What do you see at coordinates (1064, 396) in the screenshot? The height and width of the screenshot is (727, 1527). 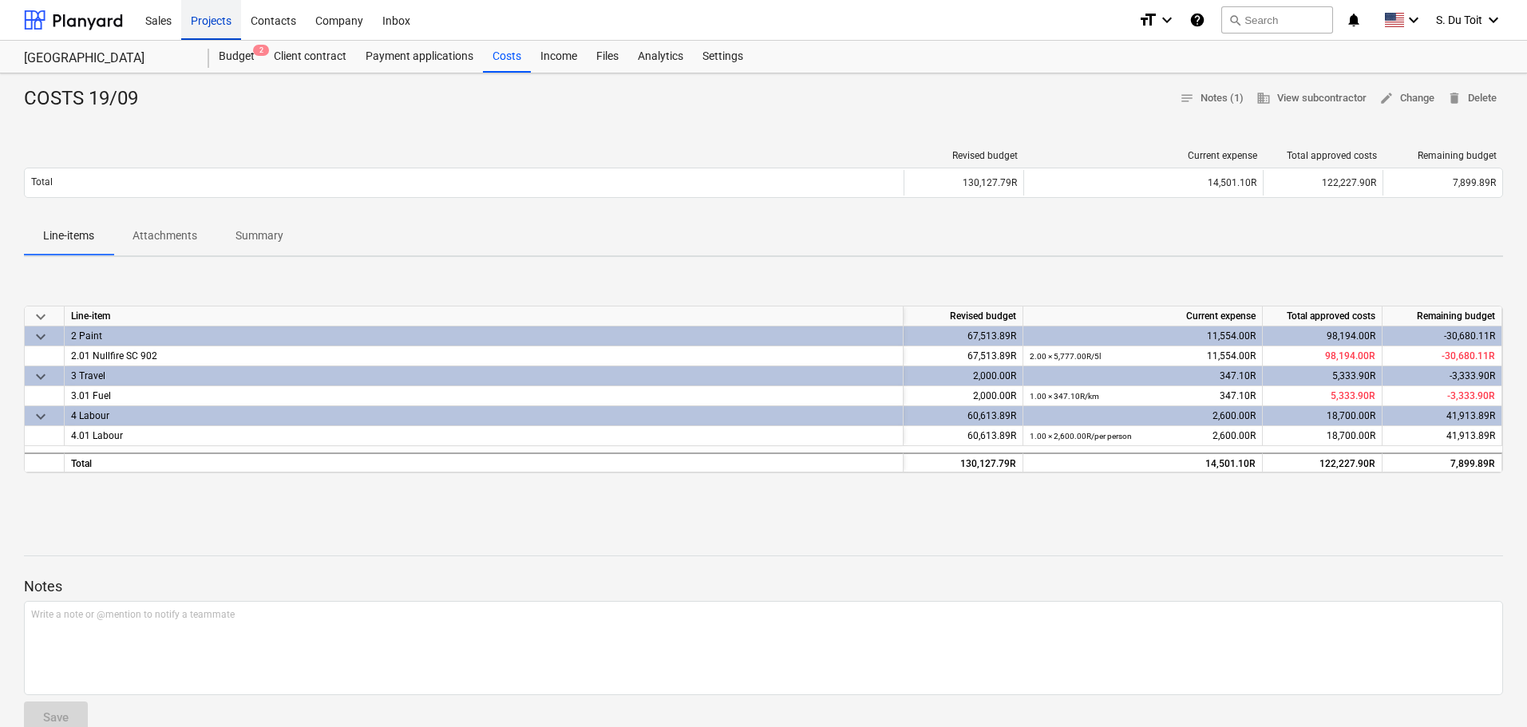 I see `small: 1.00 × 347.10R / km` at bounding box center [1064, 396].